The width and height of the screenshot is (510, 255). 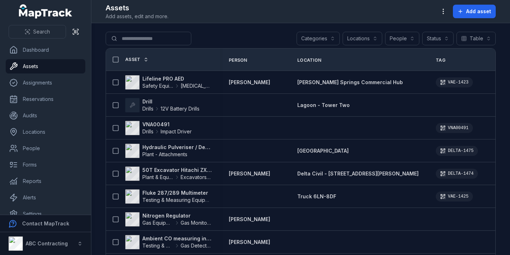 What do you see at coordinates (177, 79) in the screenshot?
I see `strong: Lifeline PRO AED` at bounding box center [177, 79].